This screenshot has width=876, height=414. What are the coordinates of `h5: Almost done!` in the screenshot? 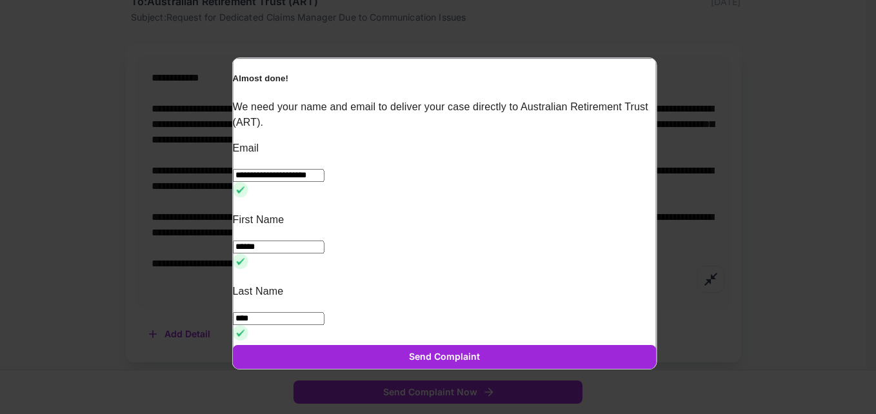 It's located at (445, 79).